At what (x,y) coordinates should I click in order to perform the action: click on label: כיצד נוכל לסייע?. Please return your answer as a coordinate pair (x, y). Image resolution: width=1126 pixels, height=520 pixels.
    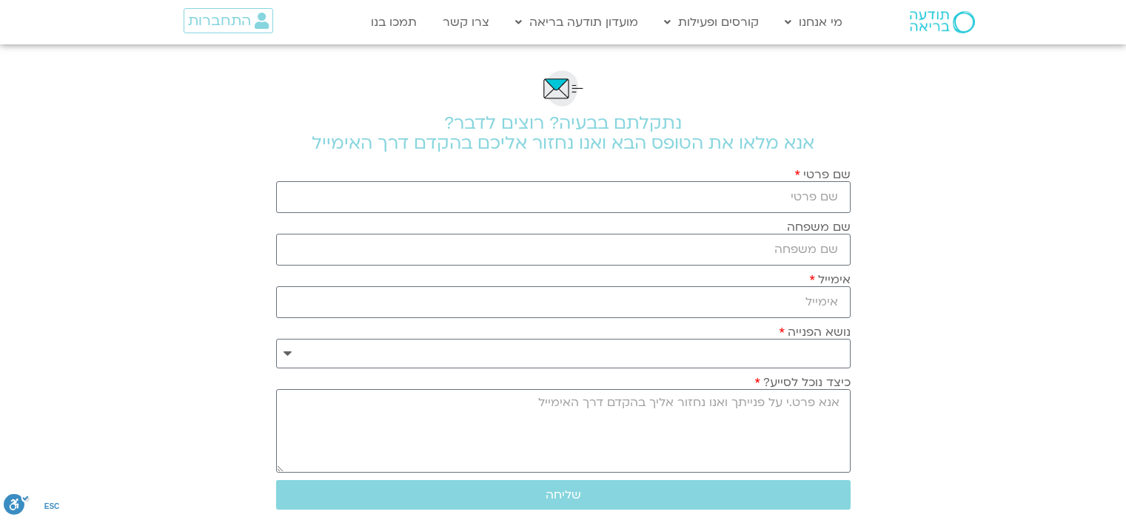
    Looking at the image, I should click on (802, 383).